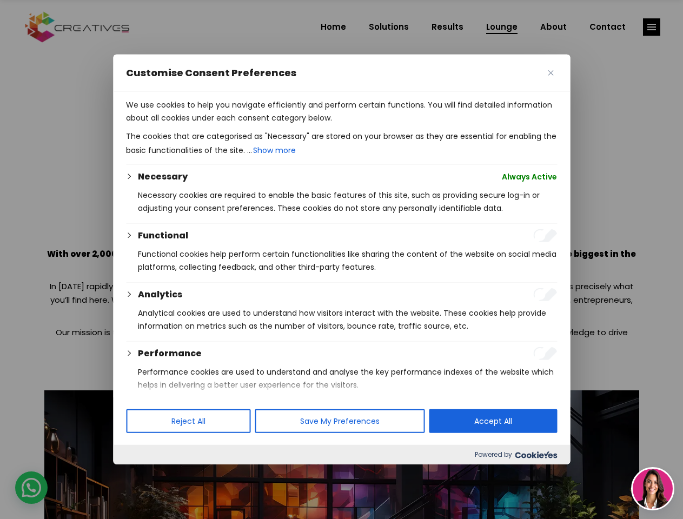 Image resolution: width=683 pixels, height=519 pixels. What do you see at coordinates (653, 489) in the screenshot?
I see `img: agent` at bounding box center [653, 489].